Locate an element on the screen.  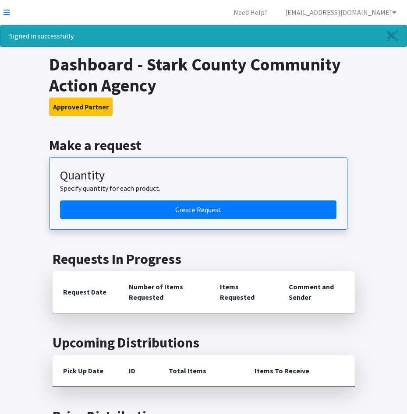
a: Create a request by quantity is located at coordinates (198, 210).